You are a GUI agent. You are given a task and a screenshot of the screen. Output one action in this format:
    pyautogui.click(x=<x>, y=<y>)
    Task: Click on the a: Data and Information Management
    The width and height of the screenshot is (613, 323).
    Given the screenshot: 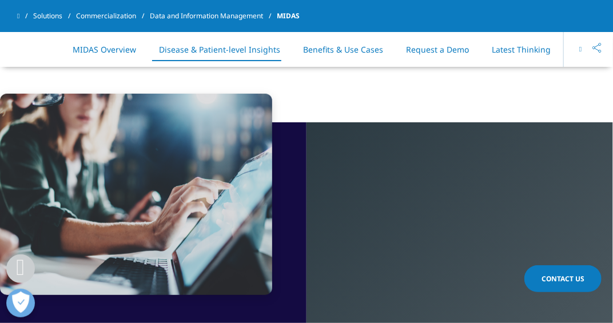 What is the action you would take?
    pyautogui.click(x=213, y=16)
    